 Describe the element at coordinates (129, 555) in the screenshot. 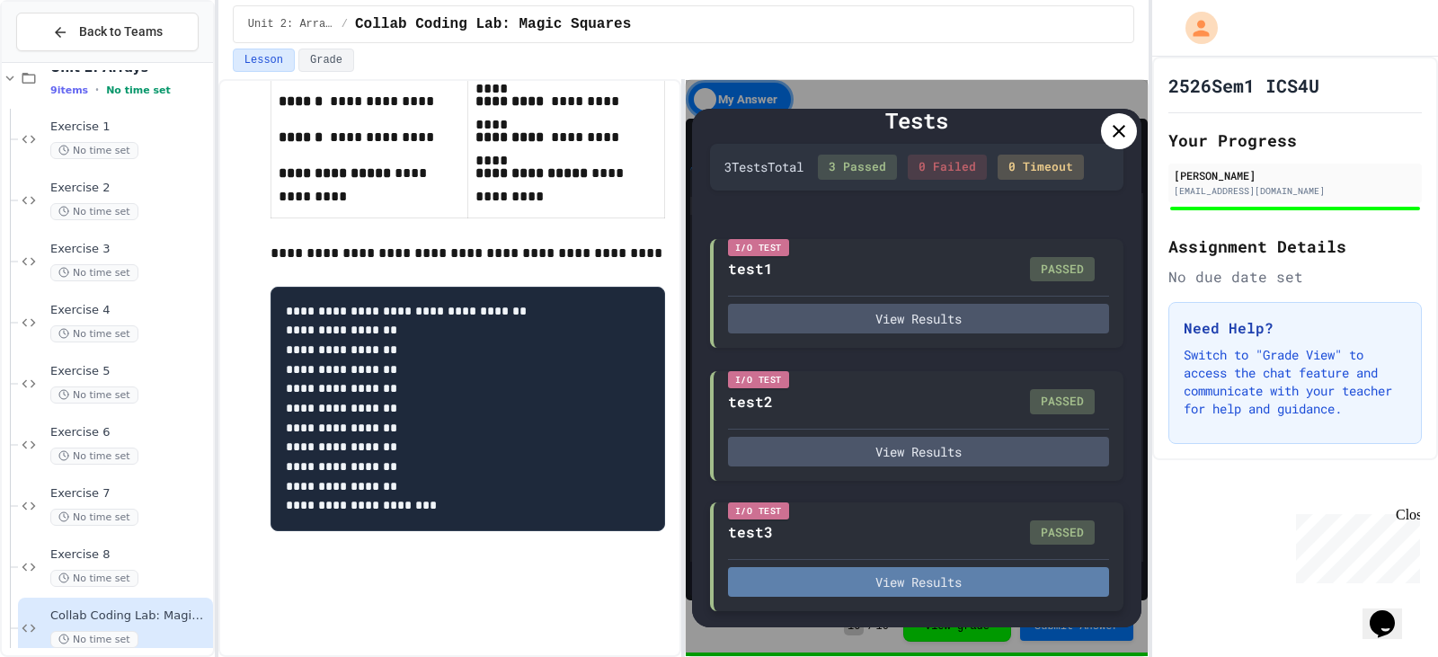

I see `span: Exercise 8` at that location.